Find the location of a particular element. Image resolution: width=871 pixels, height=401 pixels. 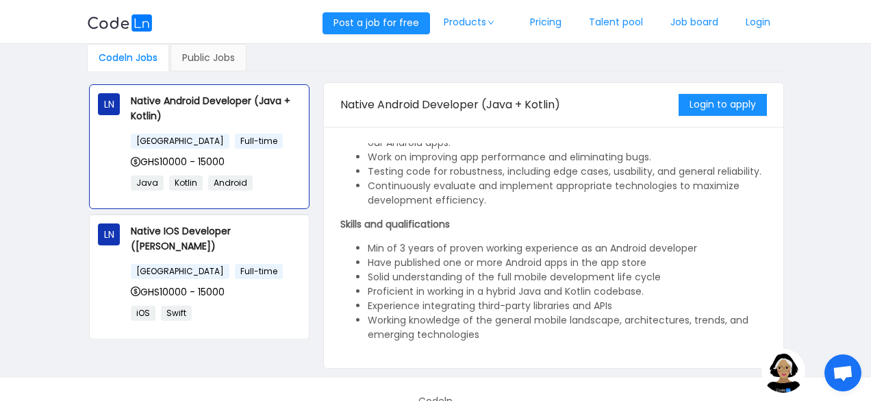

li: Proficient in working in a hybrid Java and Kotlin codebase. is located at coordinates (567, 291).